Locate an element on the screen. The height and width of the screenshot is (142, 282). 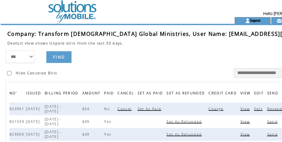
span: Send the bill to the customer's email is located at coordinates (274, 94).